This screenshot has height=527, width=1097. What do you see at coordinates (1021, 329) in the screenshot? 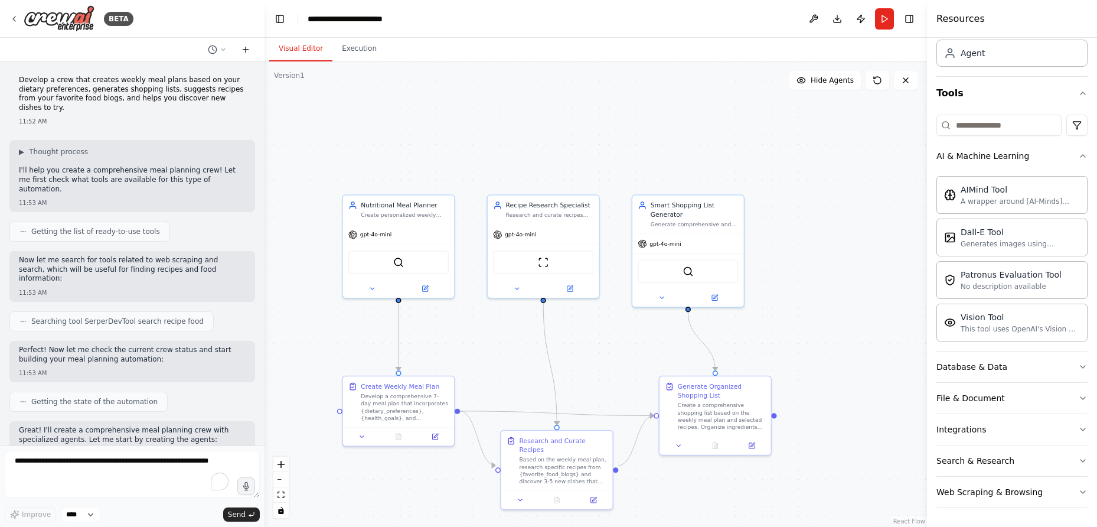
I see `div: This tool uses OpenAI's Vision API to describe the contents of an image.` at bounding box center [1021, 329].